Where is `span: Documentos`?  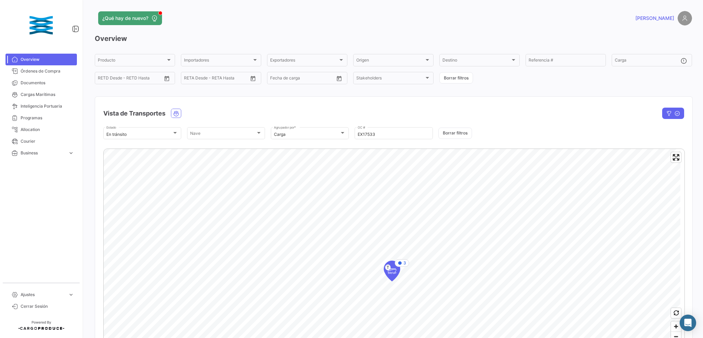
span: Documentos is located at coordinates (47, 83).